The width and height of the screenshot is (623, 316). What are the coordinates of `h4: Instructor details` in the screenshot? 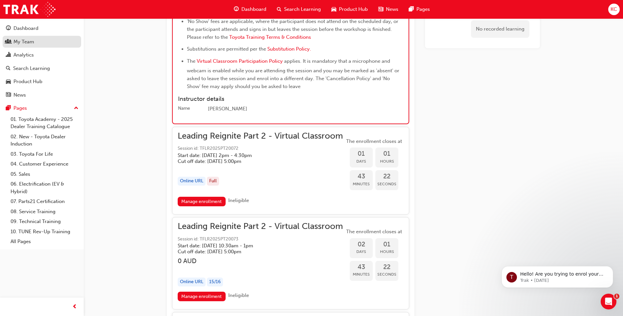 It's located at (291, 99).